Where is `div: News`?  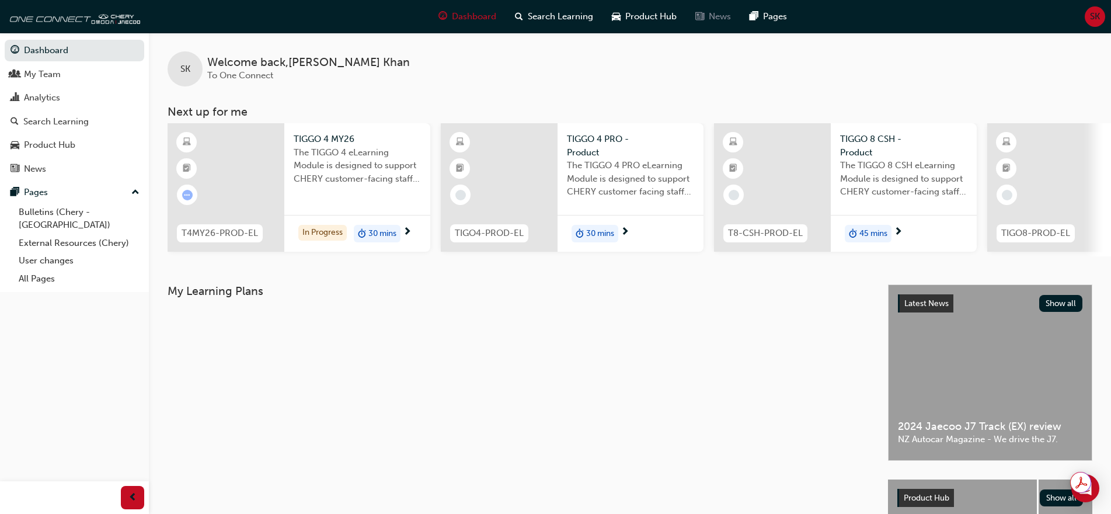 div: News is located at coordinates (35, 169).